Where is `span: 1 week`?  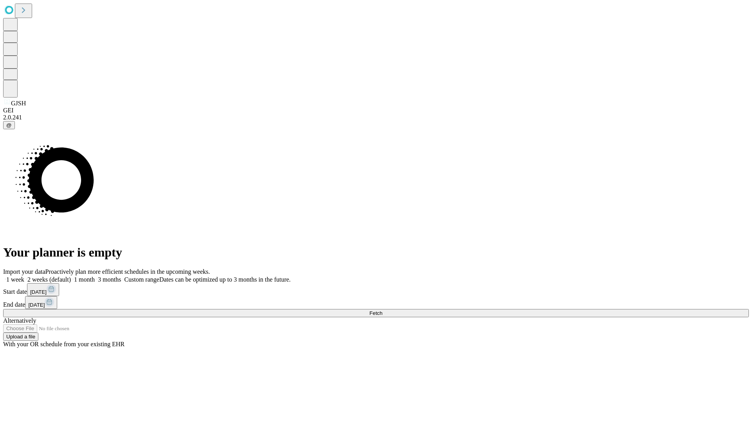 span: 1 week is located at coordinates (15, 279).